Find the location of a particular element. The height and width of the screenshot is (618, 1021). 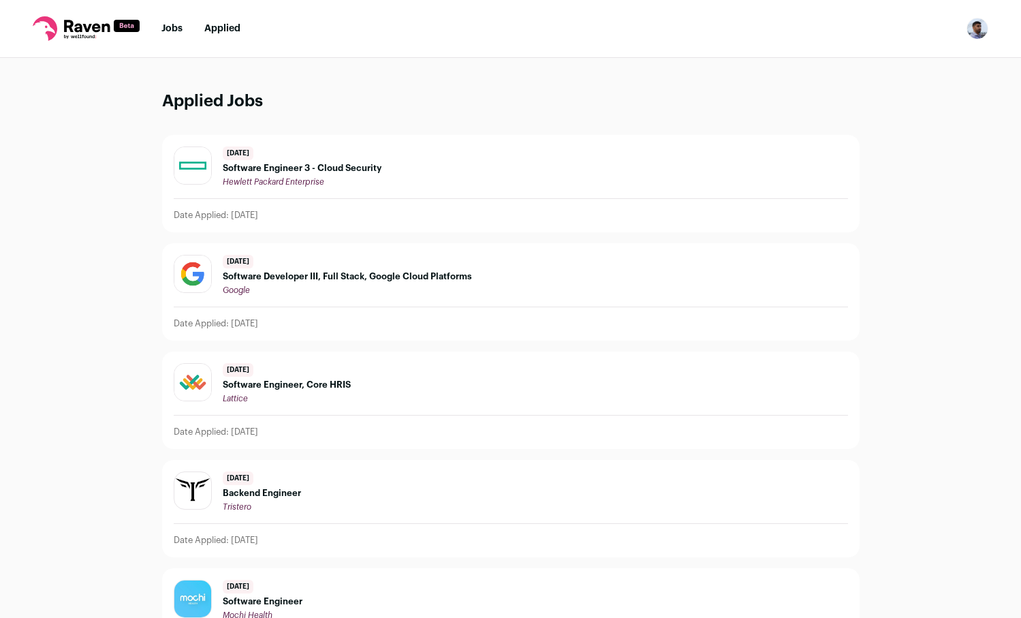

img: 500c0e26cc79d944e0d104ded22ce6ee60390aa6dc7fefce30730f66baf2ee9f.jpg is located at coordinates (193, 599).